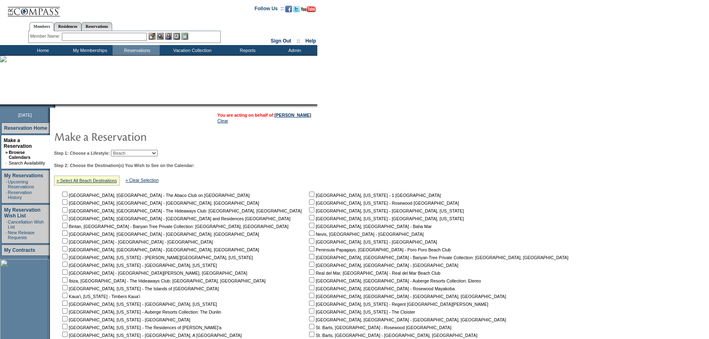 This screenshot has width=709, height=339. Describe the element at coordinates (168, 36) in the screenshot. I see `img: Impersonate` at that location.